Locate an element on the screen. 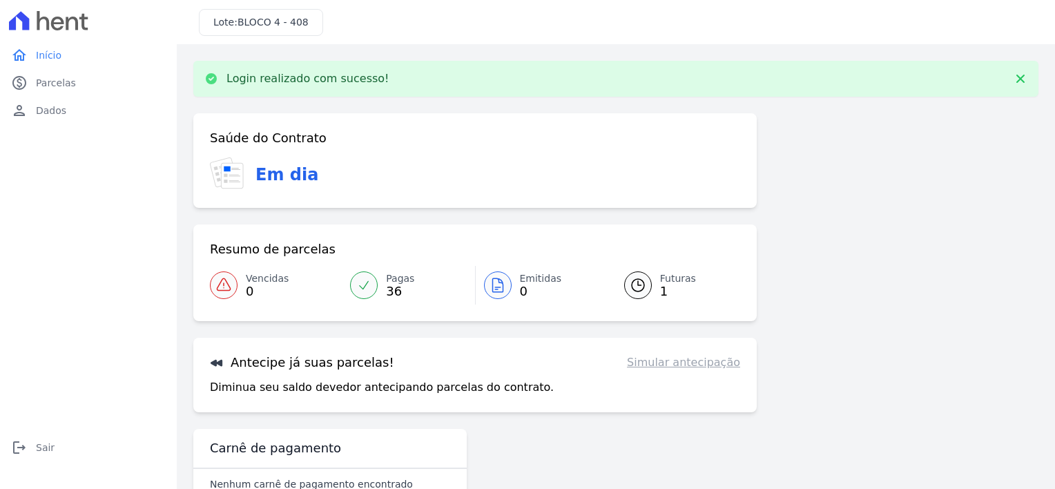  h3: Em dia is located at coordinates (287, 175).